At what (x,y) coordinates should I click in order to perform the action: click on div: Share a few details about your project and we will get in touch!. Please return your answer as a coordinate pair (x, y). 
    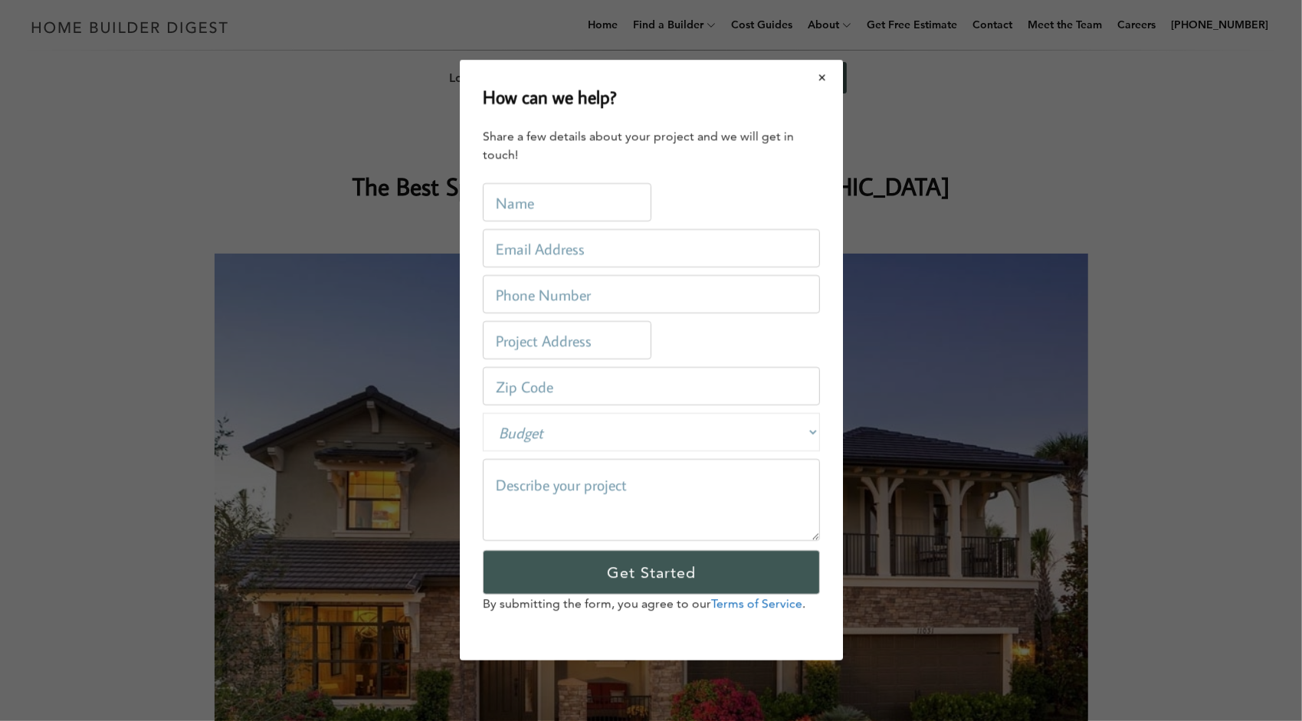
    Looking at the image, I should click on (652, 146).